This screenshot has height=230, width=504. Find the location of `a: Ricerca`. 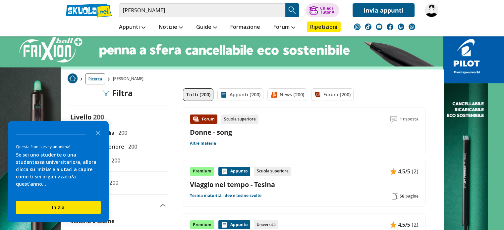

a: Ricerca is located at coordinates (95, 79).